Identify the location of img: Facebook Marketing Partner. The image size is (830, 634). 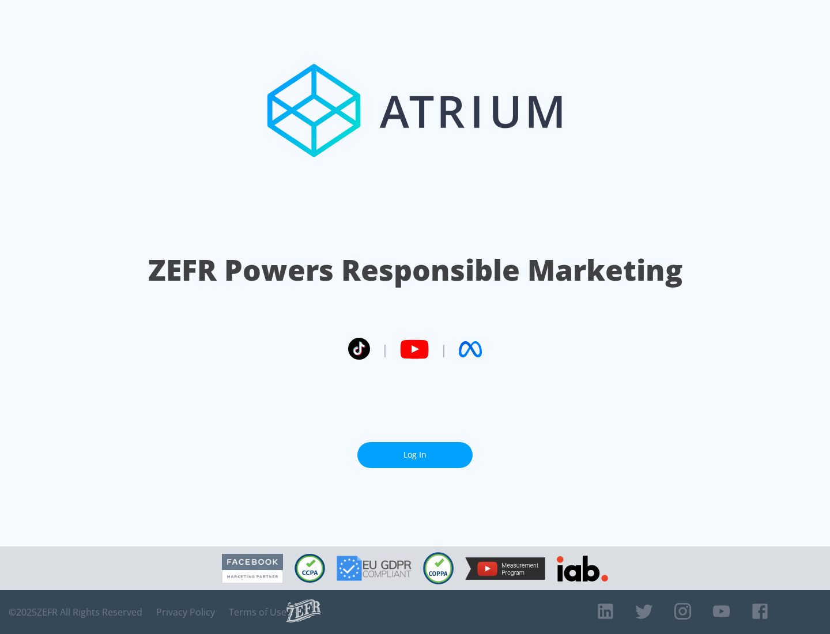
(252, 568).